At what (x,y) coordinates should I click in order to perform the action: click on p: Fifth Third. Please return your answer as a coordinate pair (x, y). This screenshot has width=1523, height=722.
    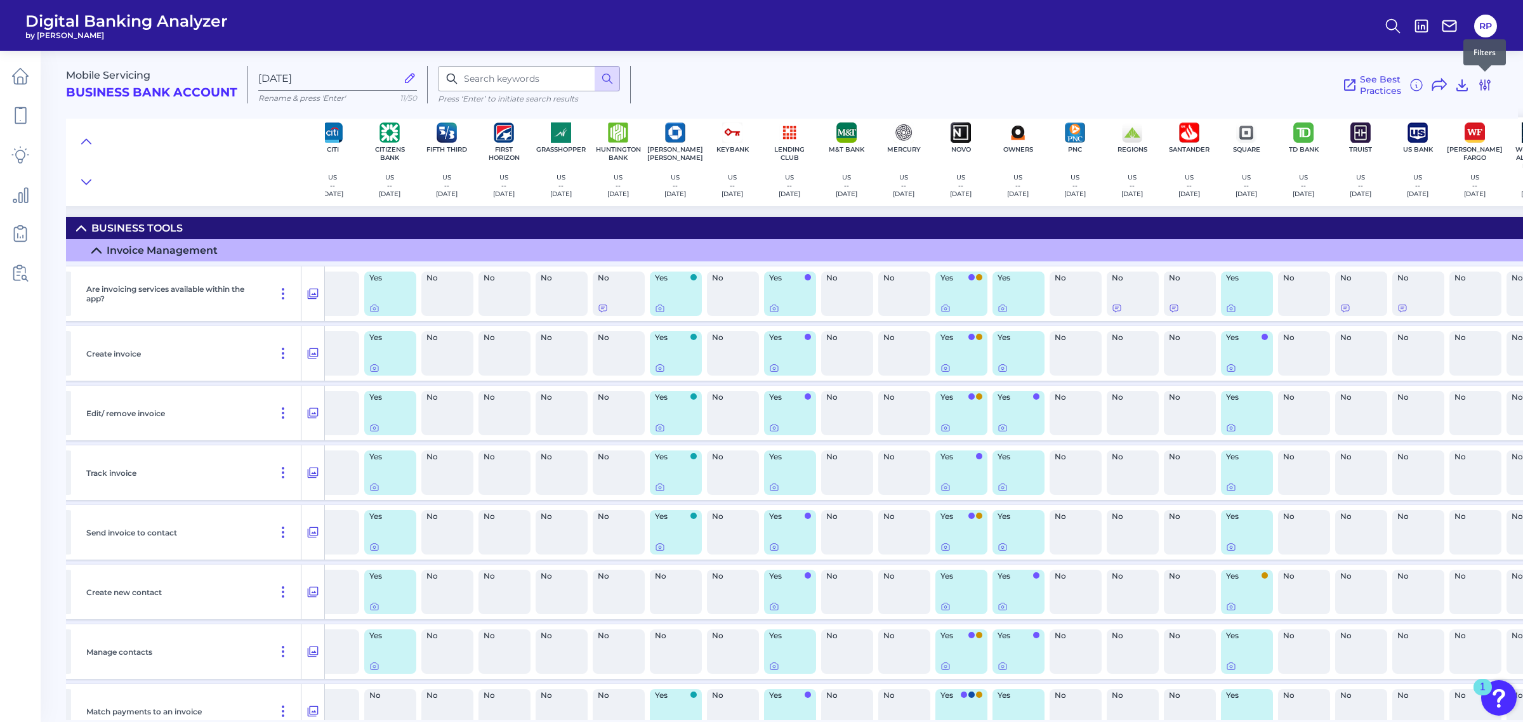
    Looking at the image, I should click on (447, 149).